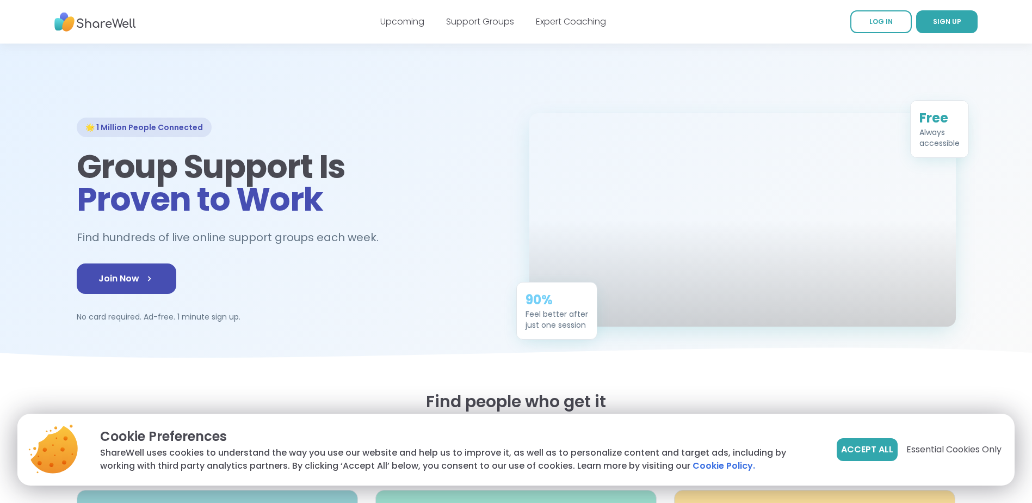 The width and height of the screenshot is (1032, 503). What do you see at coordinates (953, 449) in the screenshot?
I see `span: Essential Cookies Only` at bounding box center [953, 449].